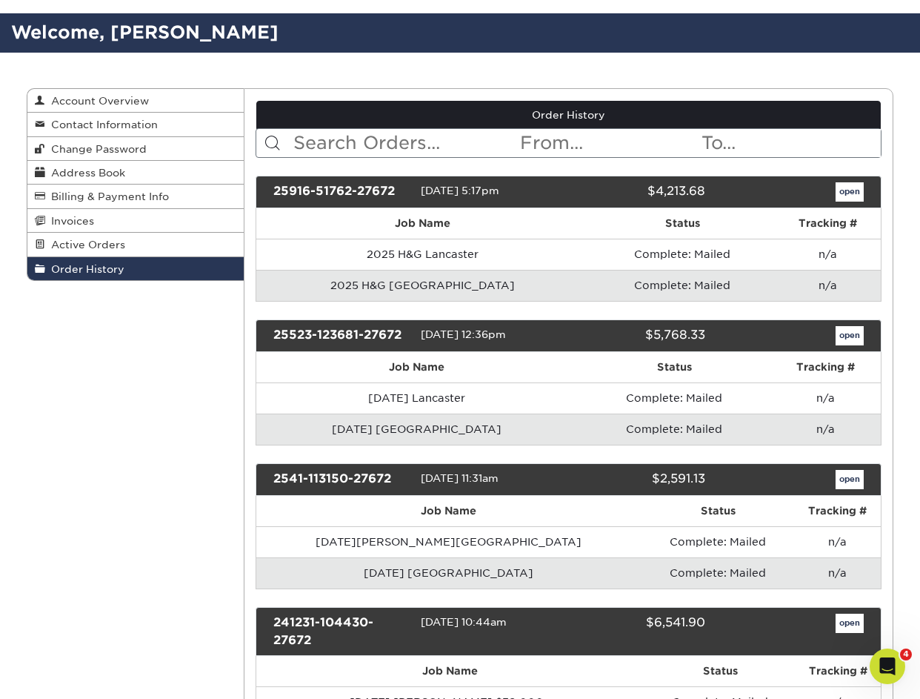 Image resolution: width=920 pixels, height=699 pixels. Describe the element at coordinates (342, 631) in the screenshot. I see `div: 241231-104430-27672` at that location.